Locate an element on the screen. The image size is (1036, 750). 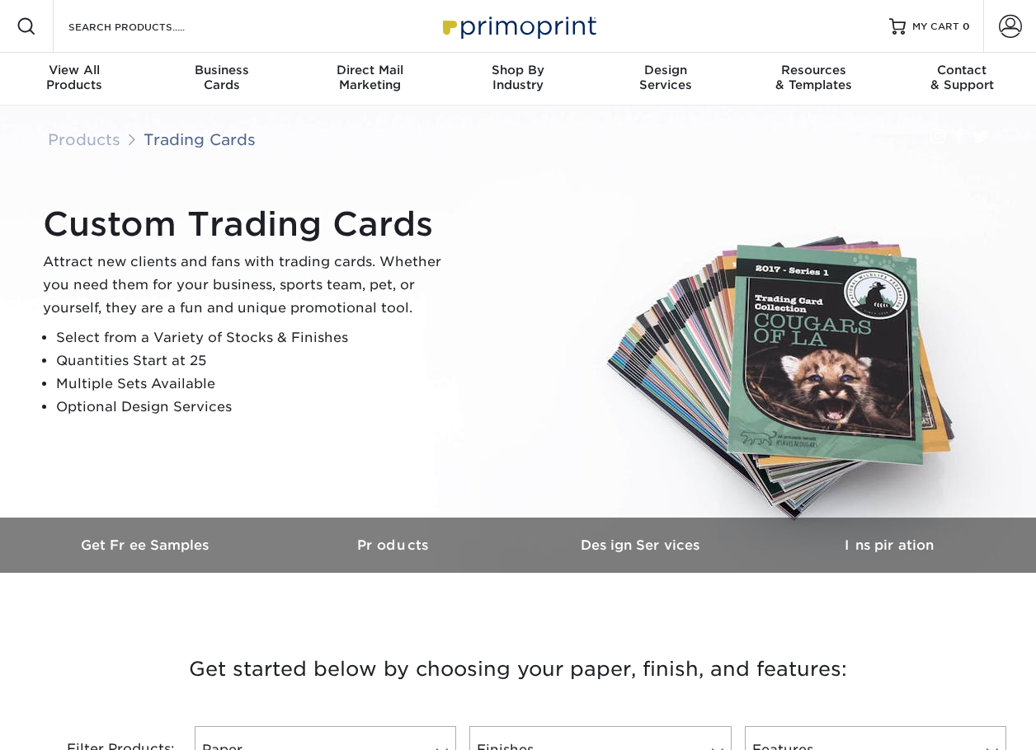
a: Trading Cards is located at coordinates (200, 139).